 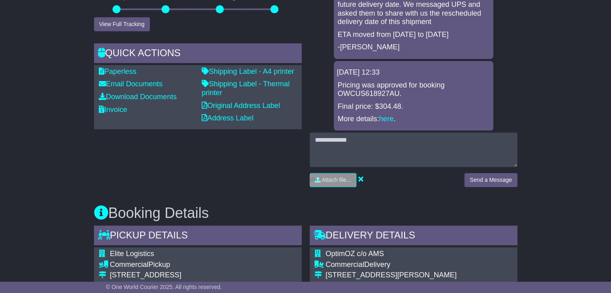 I want to click on p: Final price: $304.48., so click(x=413, y=107).